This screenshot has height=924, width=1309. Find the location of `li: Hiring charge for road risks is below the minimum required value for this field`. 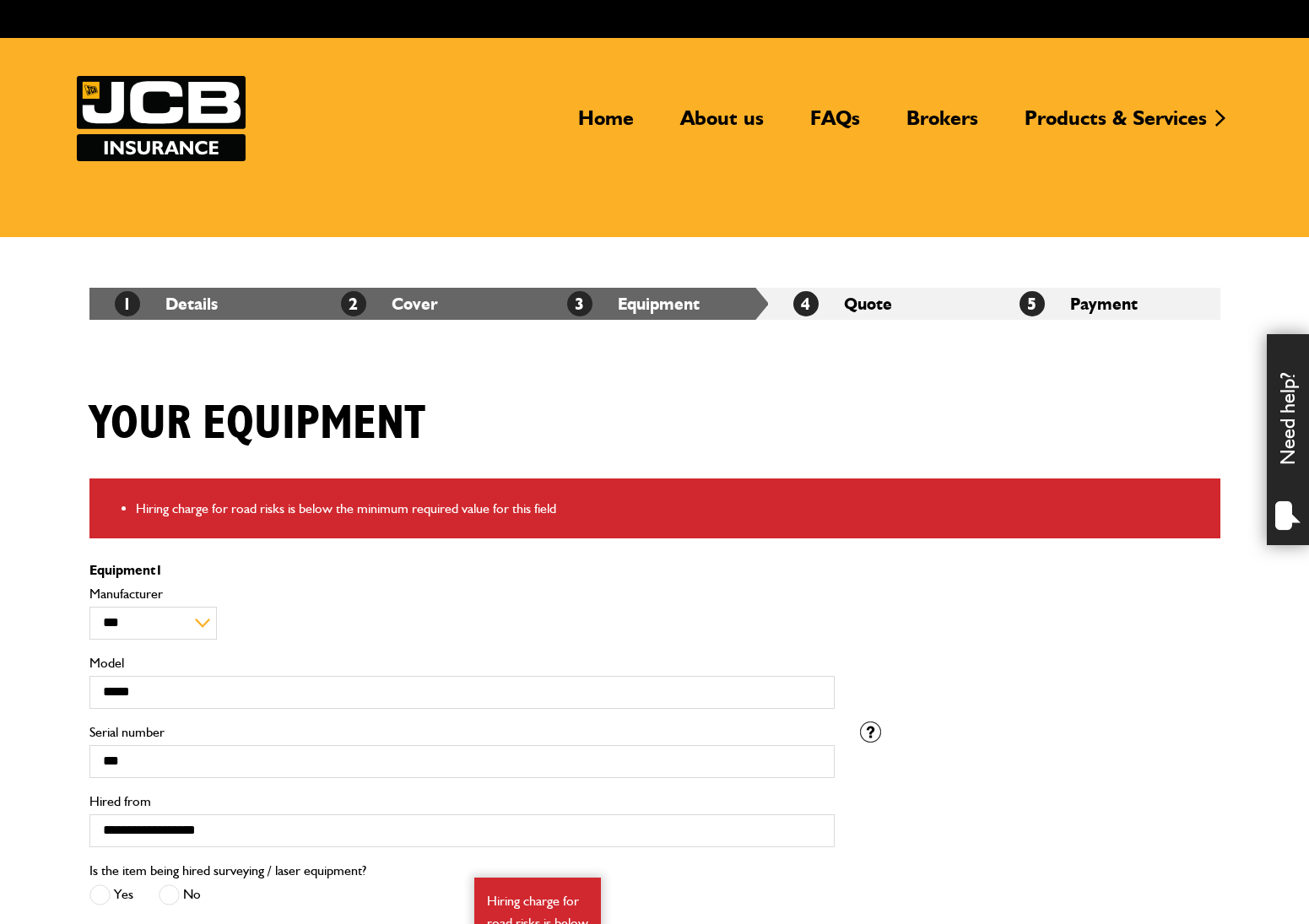

li: Hiring charge for road risks is below the minimum required value for this field is located at coordinates (672, 509).